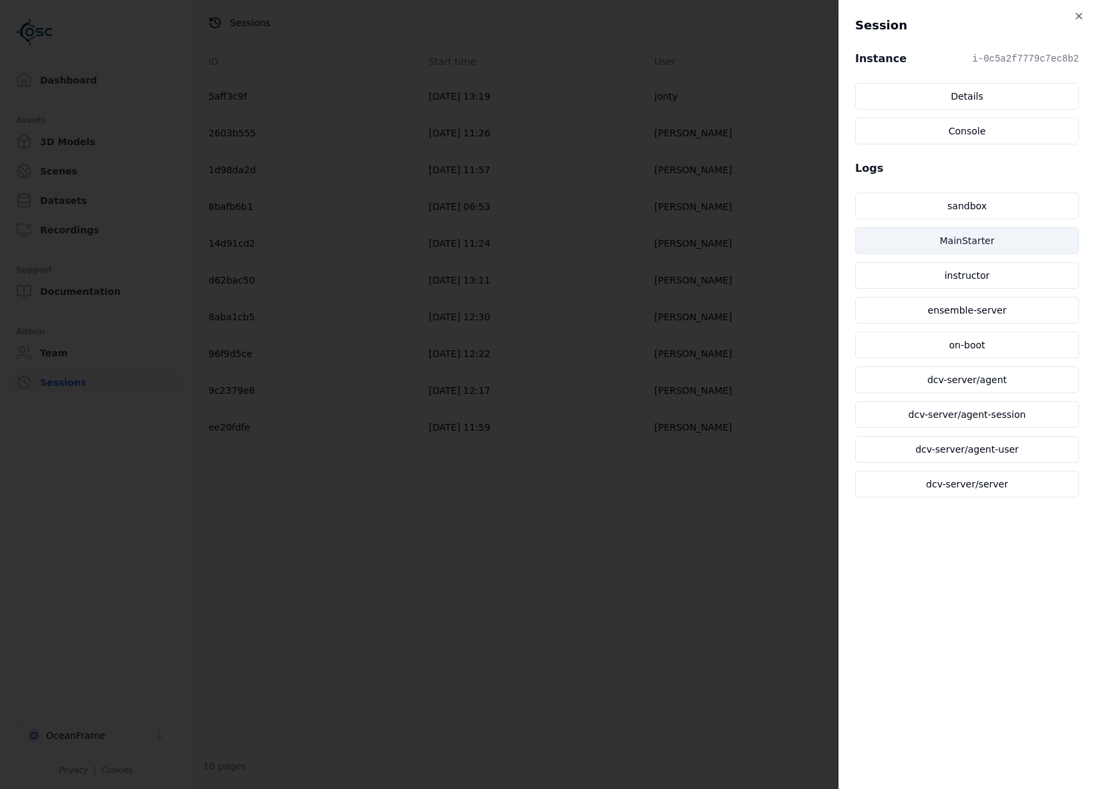 The width and height of the screenshot is (1095, 789). Describe the element at coordinates (967, 310) in the screenshot. I see `a: ensemble-server` at that location.